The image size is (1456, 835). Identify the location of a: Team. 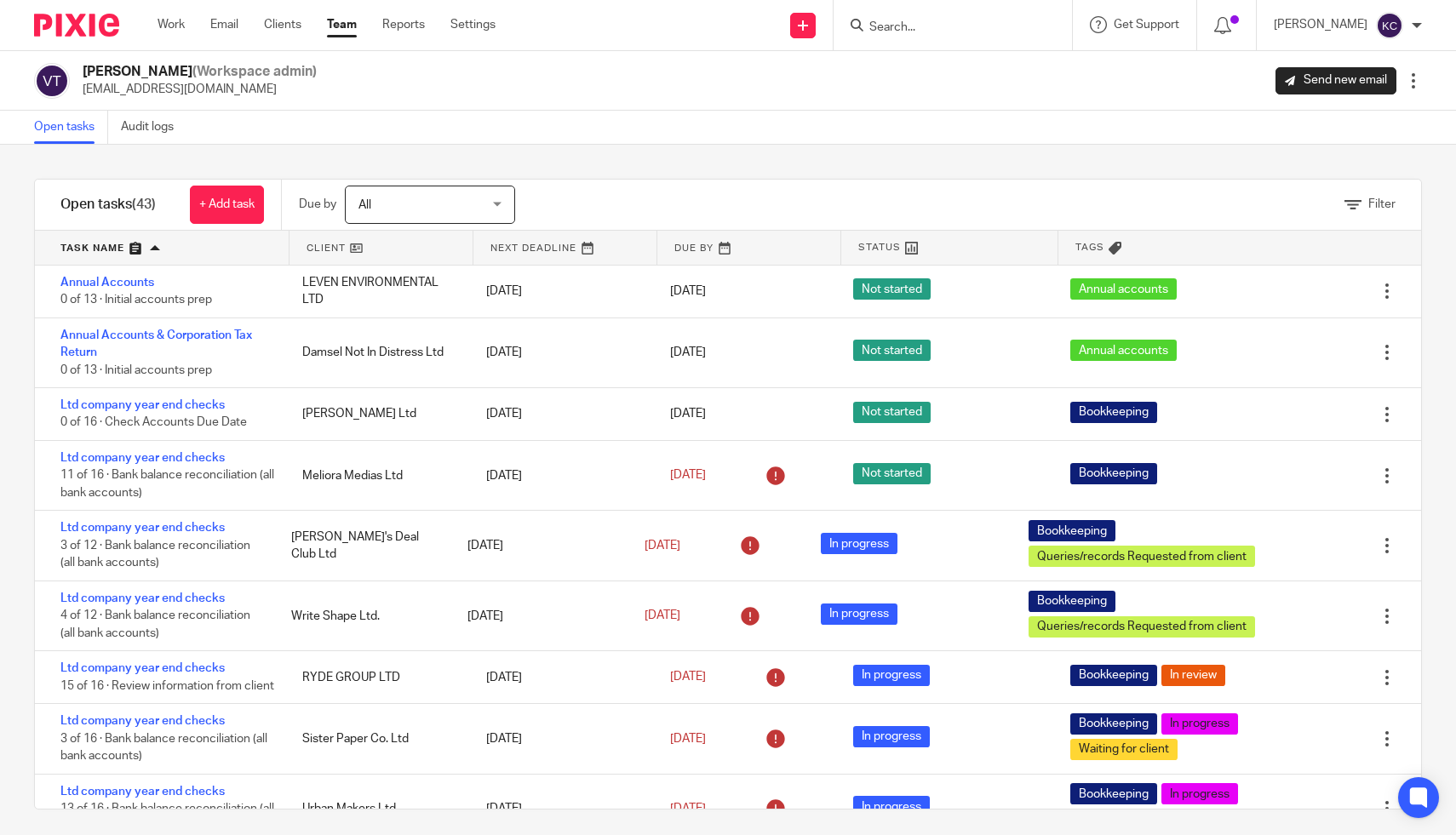
(342, 24).